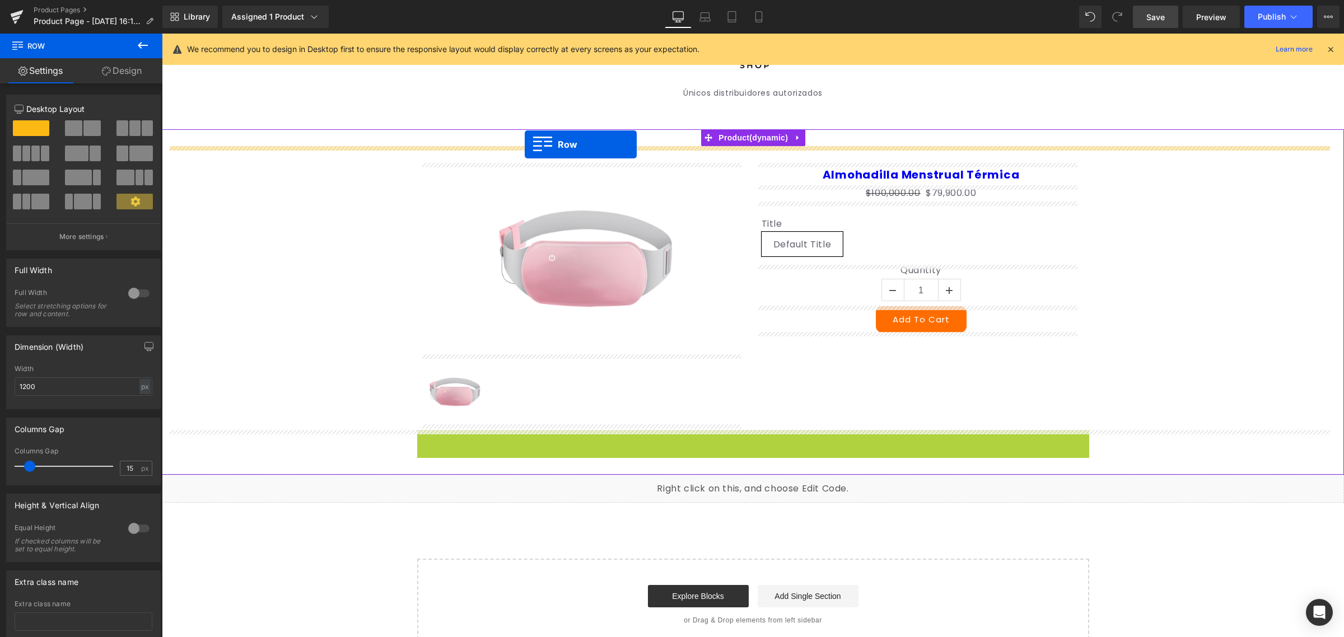 Image resolution: width=1344 pixels, height=637 pixels. I want to click on p: More settings, so click(82, 237).